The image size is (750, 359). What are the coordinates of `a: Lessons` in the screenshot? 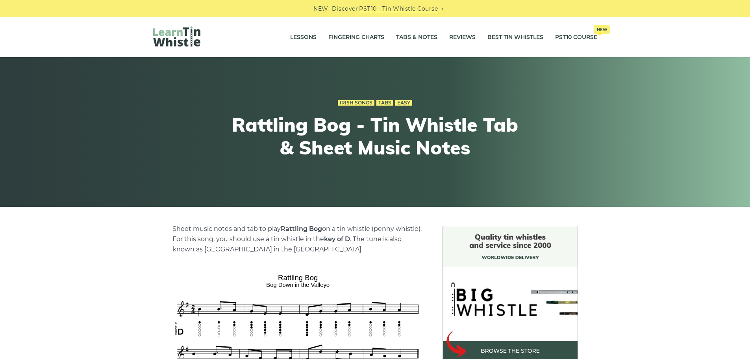 It's located at (303, 37).